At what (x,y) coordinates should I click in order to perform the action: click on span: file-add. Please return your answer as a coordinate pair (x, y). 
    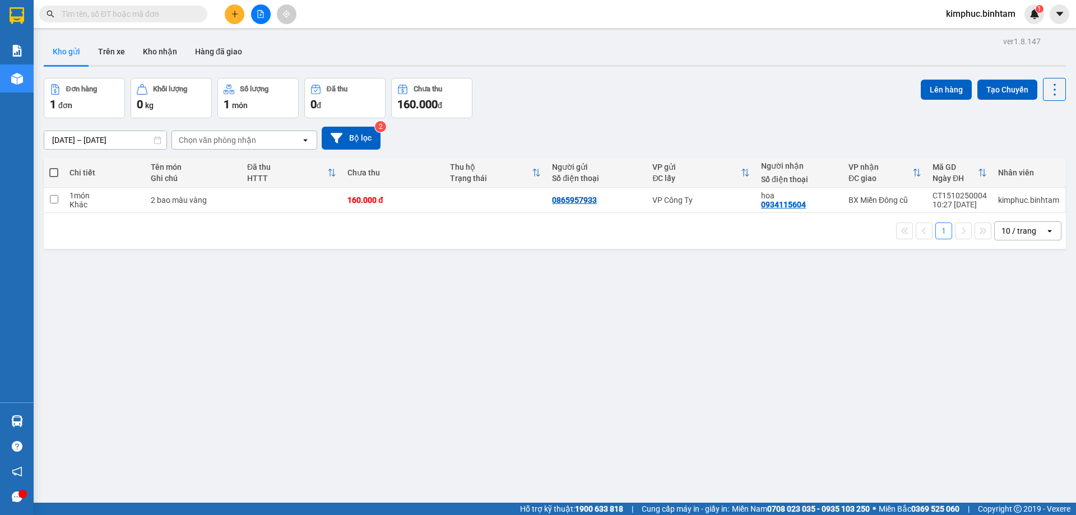
    Looking at the image, I should click on (261, 14).